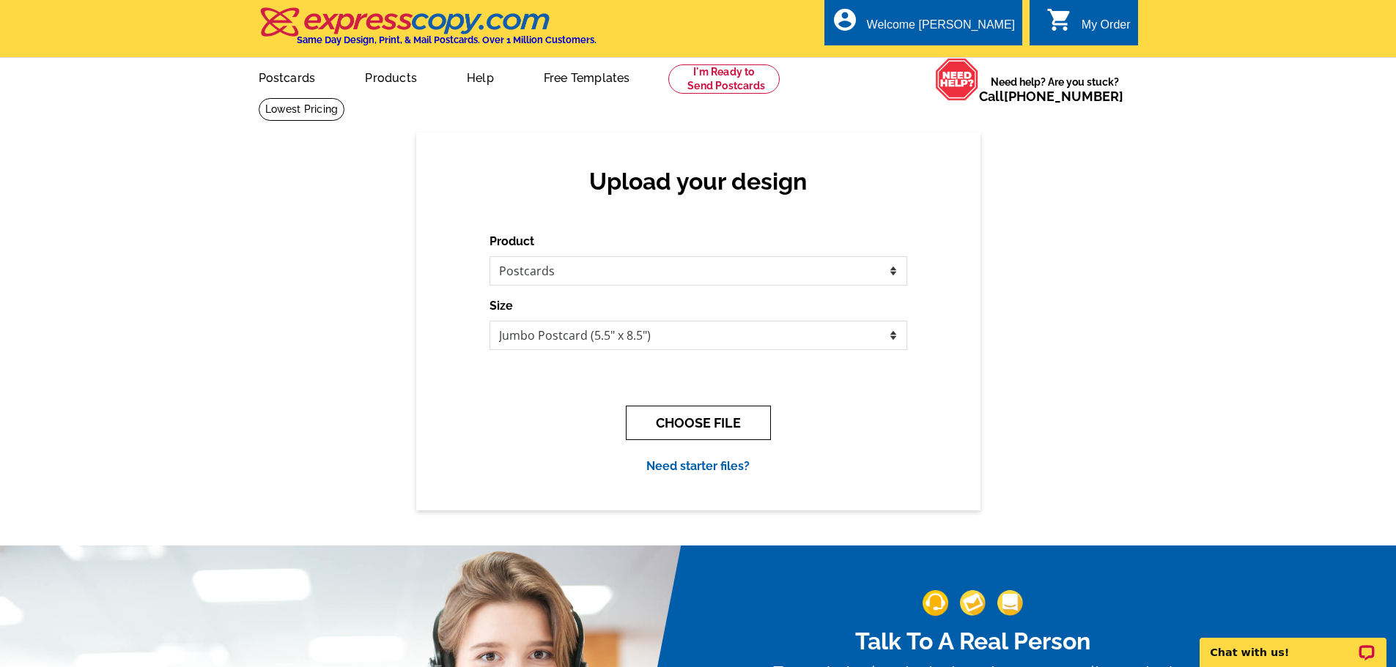 This screenshot has height=667, width=1396. Describe the element at coordinates (845, 20) in the screenshot. I see `i: account_circle` at that location.